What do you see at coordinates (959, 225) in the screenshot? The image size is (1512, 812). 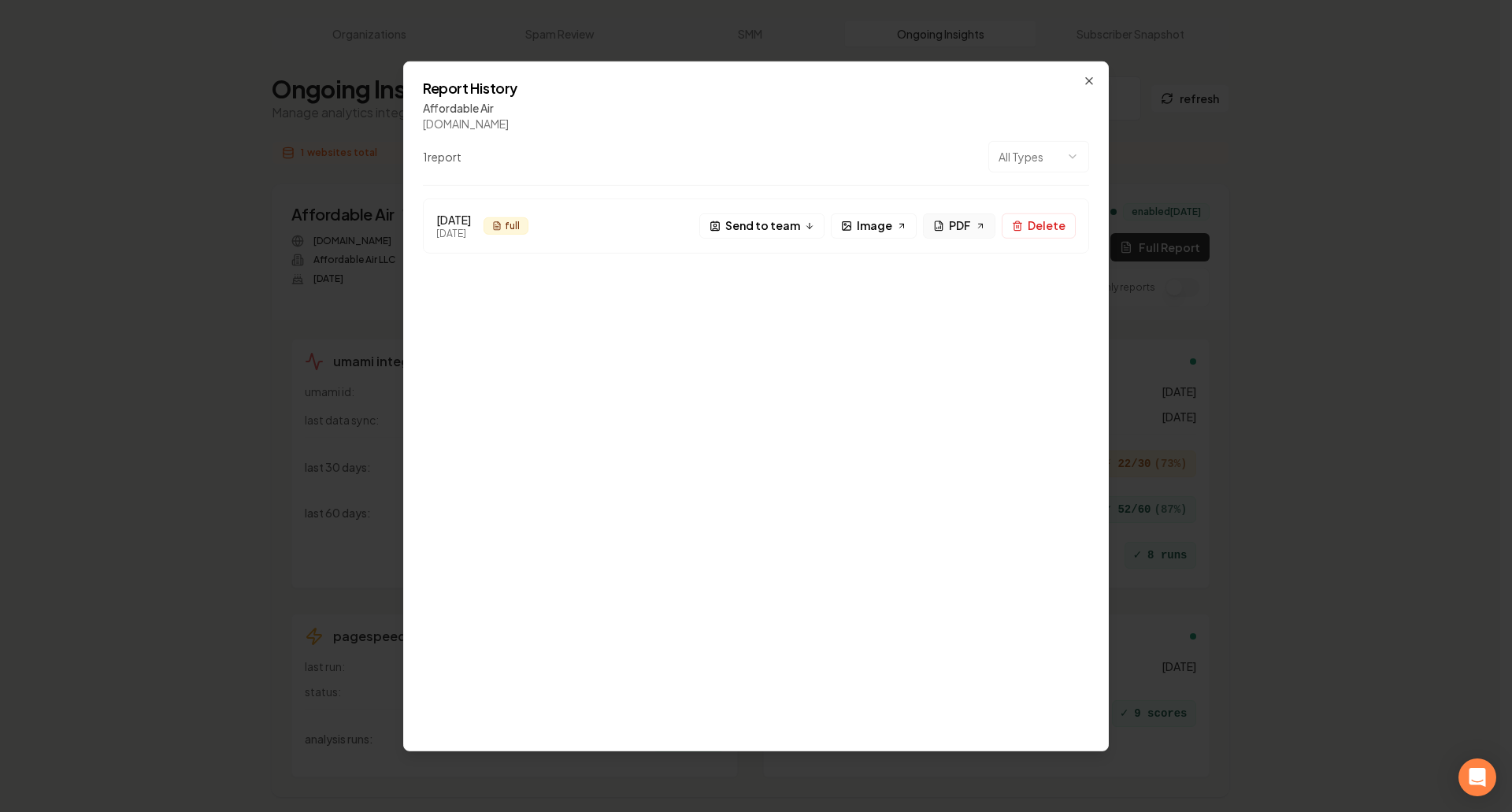 I see `a: PDF` at bounding box center [959, 225].